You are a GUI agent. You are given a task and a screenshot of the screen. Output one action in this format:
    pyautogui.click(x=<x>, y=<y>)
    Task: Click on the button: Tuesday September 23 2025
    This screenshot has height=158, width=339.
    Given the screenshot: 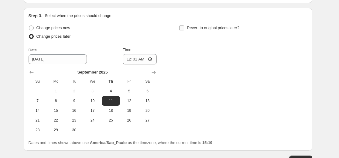 What is the action you would take?
    pyautogui.click(x=74, y=120)
    